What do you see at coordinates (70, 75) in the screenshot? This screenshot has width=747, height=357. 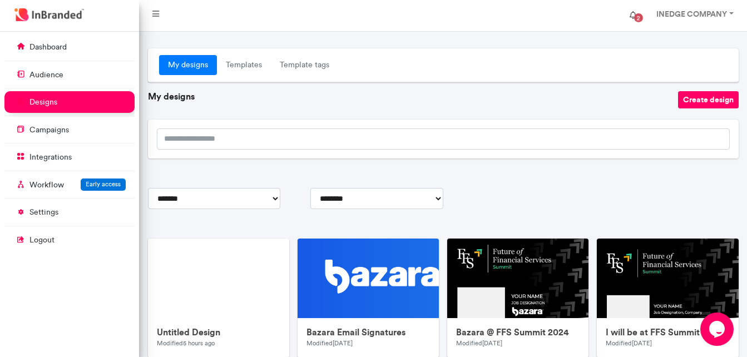 I see `a: audience` at bounding box center [70, 75].